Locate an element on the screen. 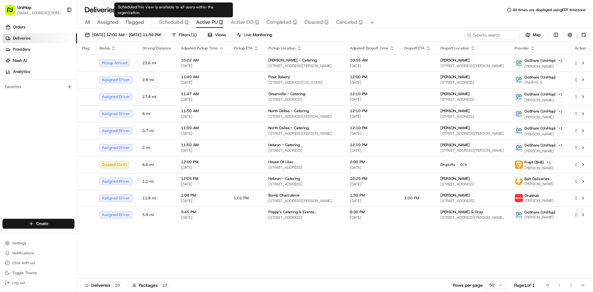 This screenshot has height=292, width=593. span: 1:30 PM is located at coordinates (372, 195).